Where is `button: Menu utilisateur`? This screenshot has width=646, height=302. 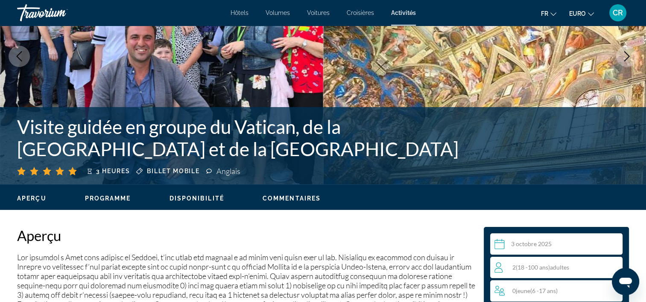 button: Menu utilisateur is located at coordinates (617, 13).